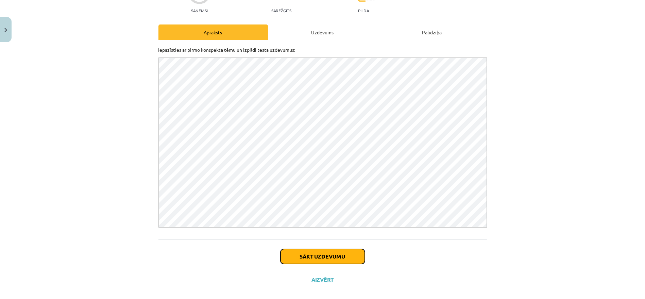 The height and width of the screenshot is (299, 645). What do you see at coordinates (322, 50) in the screenshot?
I see `p: Iepazīsties ar pirmo konspekta tēmu un izpildi testa uzdevumus:` at bounding box center [322, 50].